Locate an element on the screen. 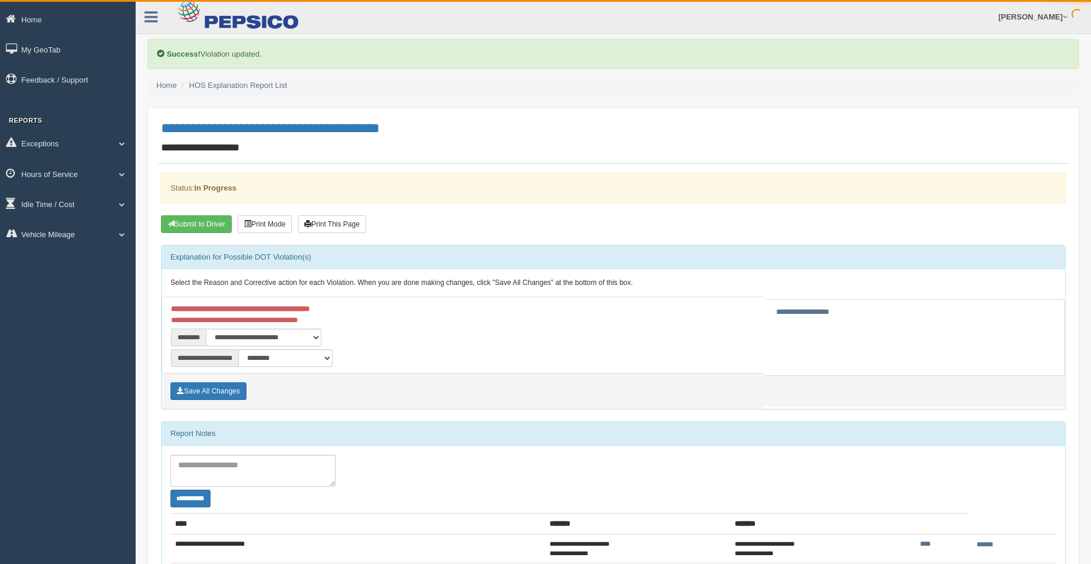 The image size is (1091, 564). div: Explanation for Possible DOT Violation(s) is located at coordinates (613, 257).